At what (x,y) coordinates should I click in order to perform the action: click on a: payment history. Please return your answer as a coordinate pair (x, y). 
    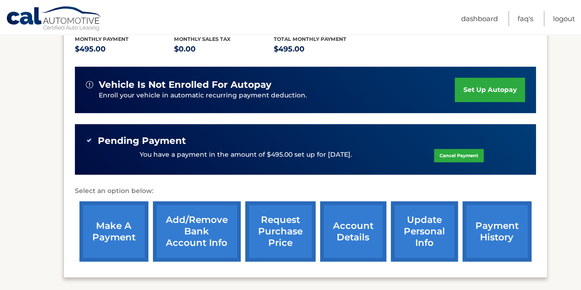
    Looking at the image, I should click on (497, 231).